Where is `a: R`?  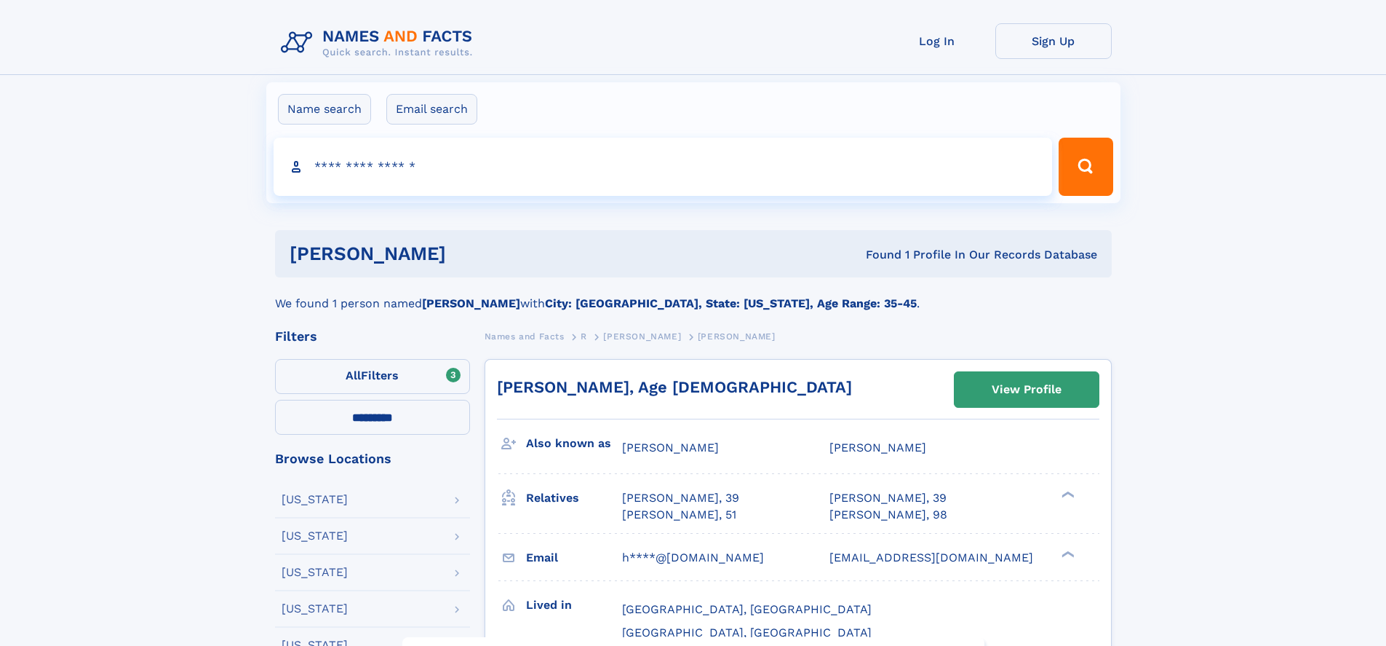 a: R is located at coordinates (584, 335).